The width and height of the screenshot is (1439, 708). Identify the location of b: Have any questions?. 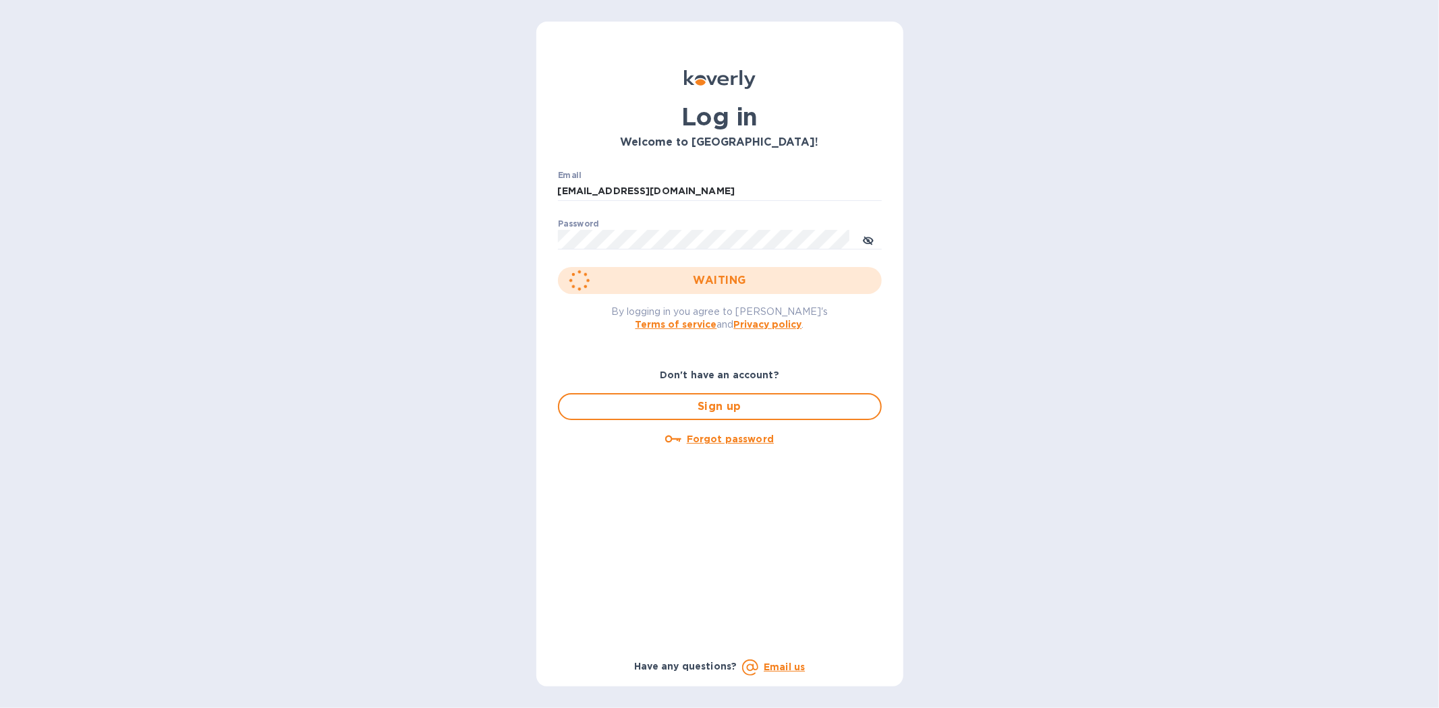
(685, 666).